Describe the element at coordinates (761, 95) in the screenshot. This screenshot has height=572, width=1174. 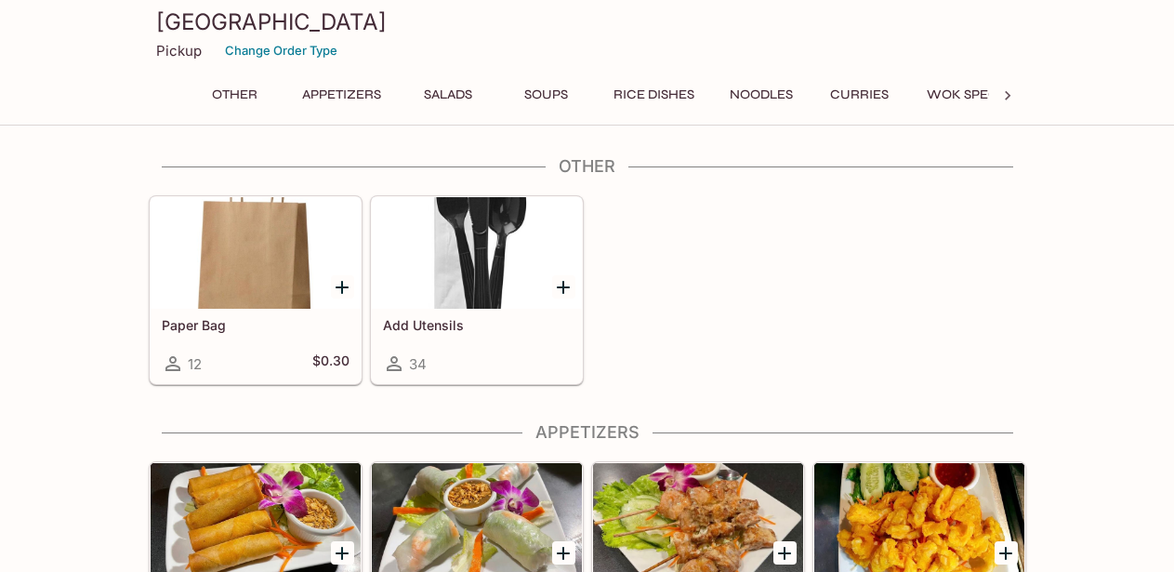
I see `button: Noodles` at that location.